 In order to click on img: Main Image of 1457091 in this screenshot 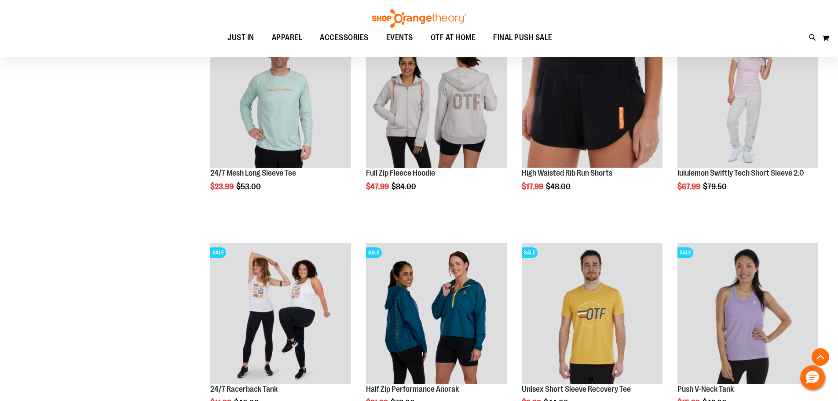, I will do `click(437, 97)`.